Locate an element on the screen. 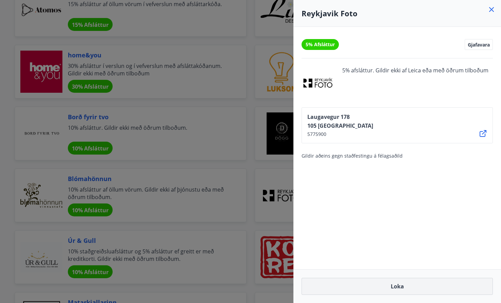  span: Gildir aðeins gegn staðfestingu á félagsaðild is located at coordinates (352, 155).